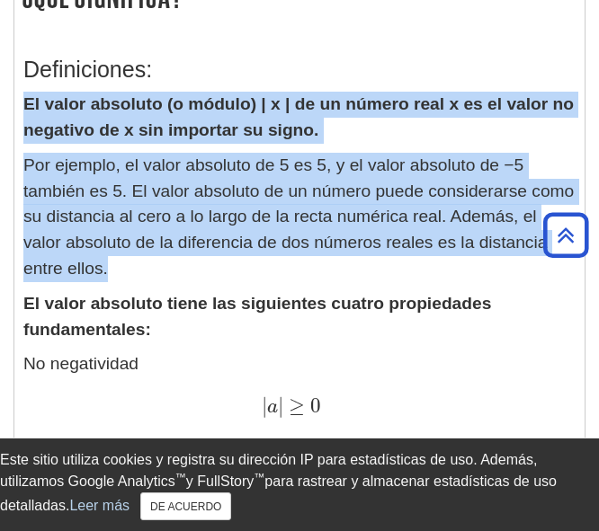  Describe the element at coordinates (99, 505) in the screenshot. I see `a: Leer más` at that location.